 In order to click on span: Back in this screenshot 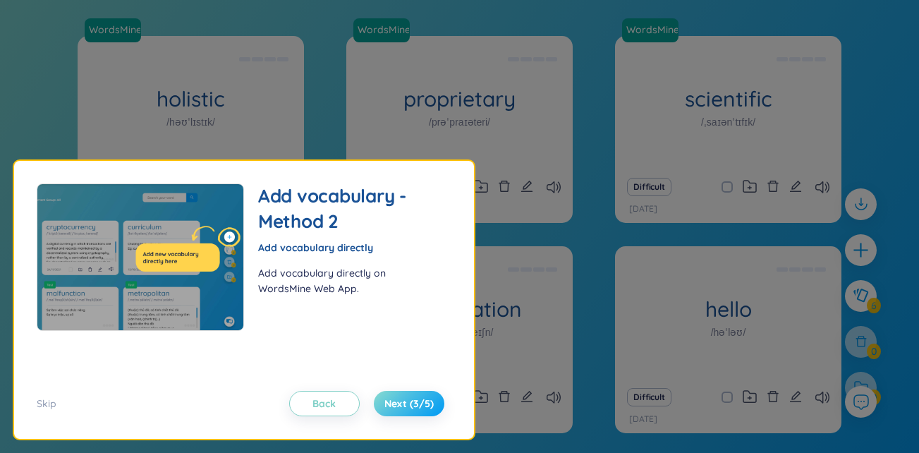, I will do `click(324, 403)`.